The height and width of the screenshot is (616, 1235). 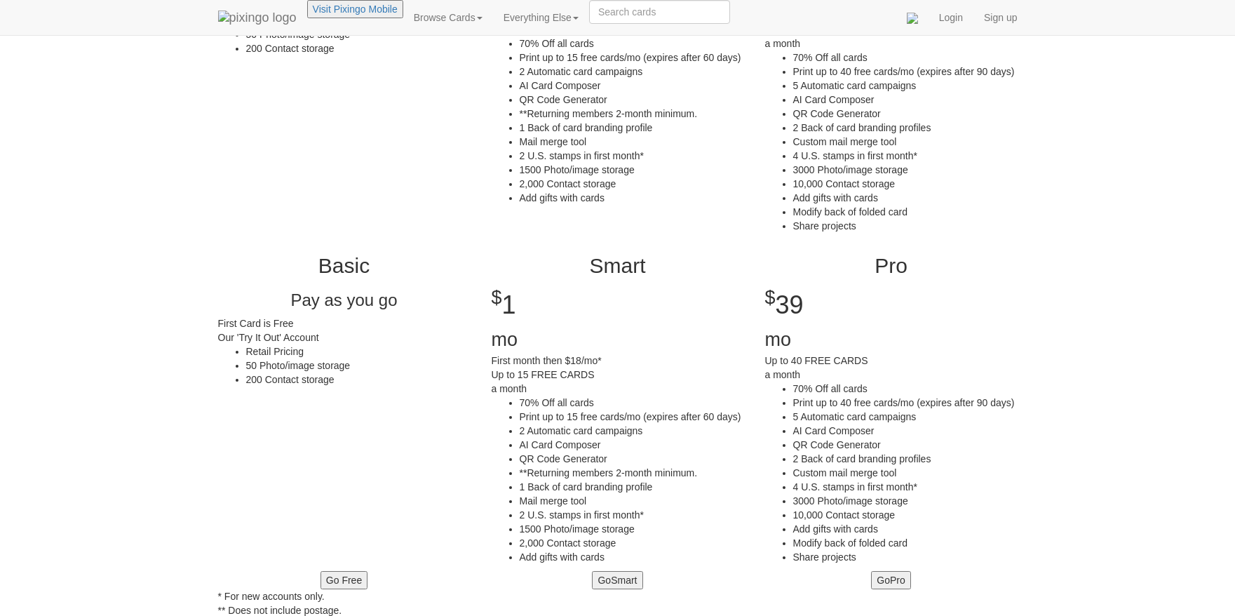 I want to click on div: Up to 40 FREE CARDS, so click(x=891, y=360).